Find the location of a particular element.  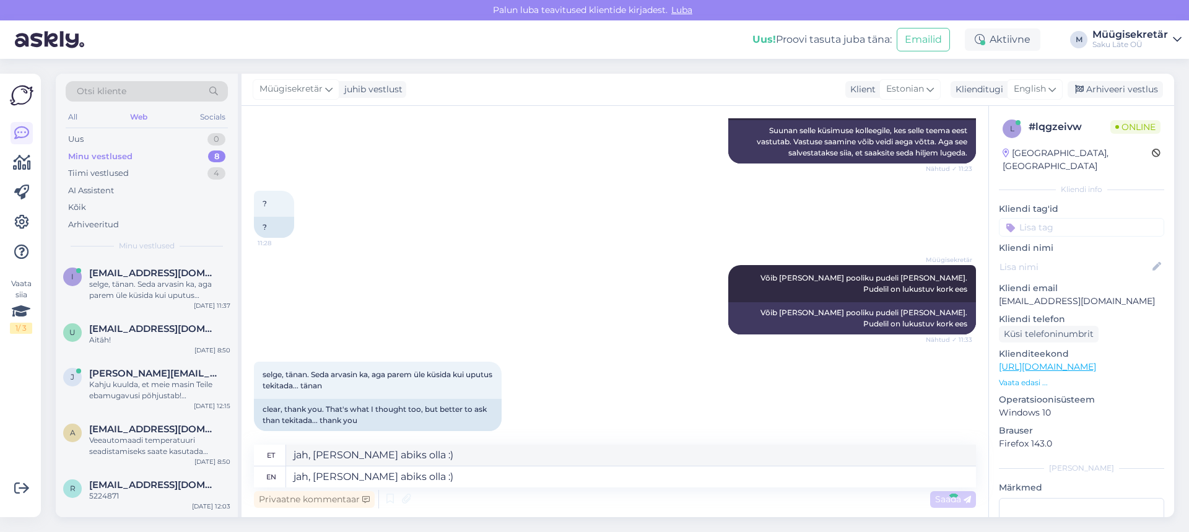

button: Emailid is located at coordinates (924, 40).